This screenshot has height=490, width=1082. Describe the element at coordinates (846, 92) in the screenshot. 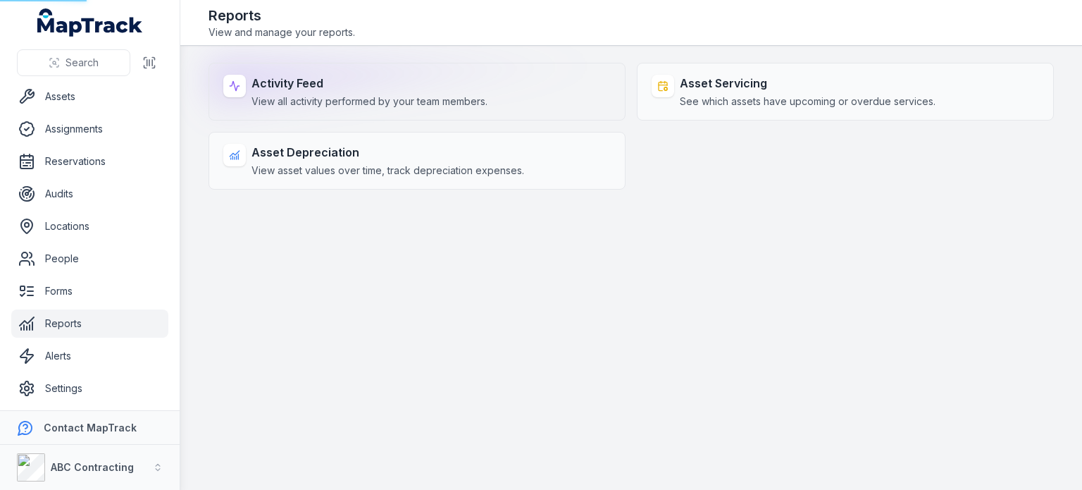

I see `a: Asset ServicingSee which assets have upcoming or overdue services.` at that location.